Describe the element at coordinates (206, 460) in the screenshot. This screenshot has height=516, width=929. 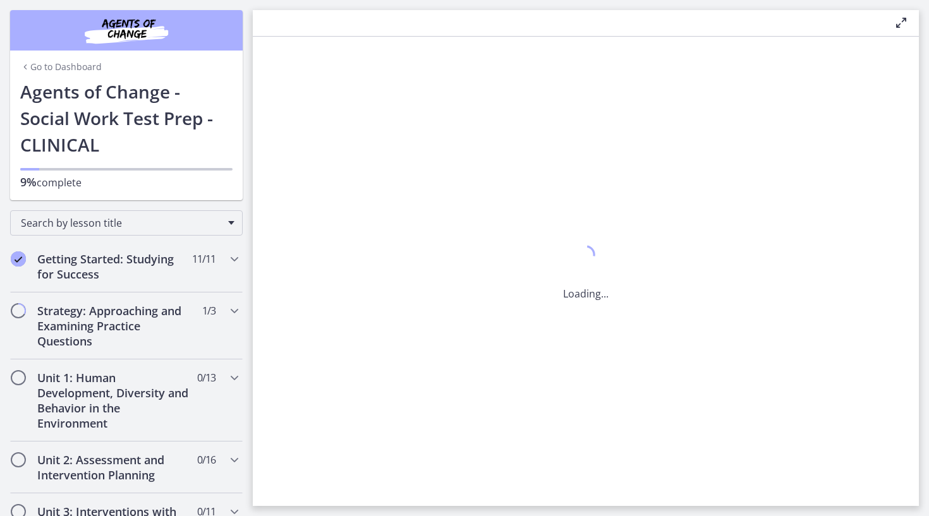
I see `span: 0 / 16` at that location.